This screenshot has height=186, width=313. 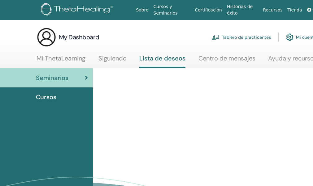 I want to click on a: Centro de mensajes, so click(x=227, y=60).